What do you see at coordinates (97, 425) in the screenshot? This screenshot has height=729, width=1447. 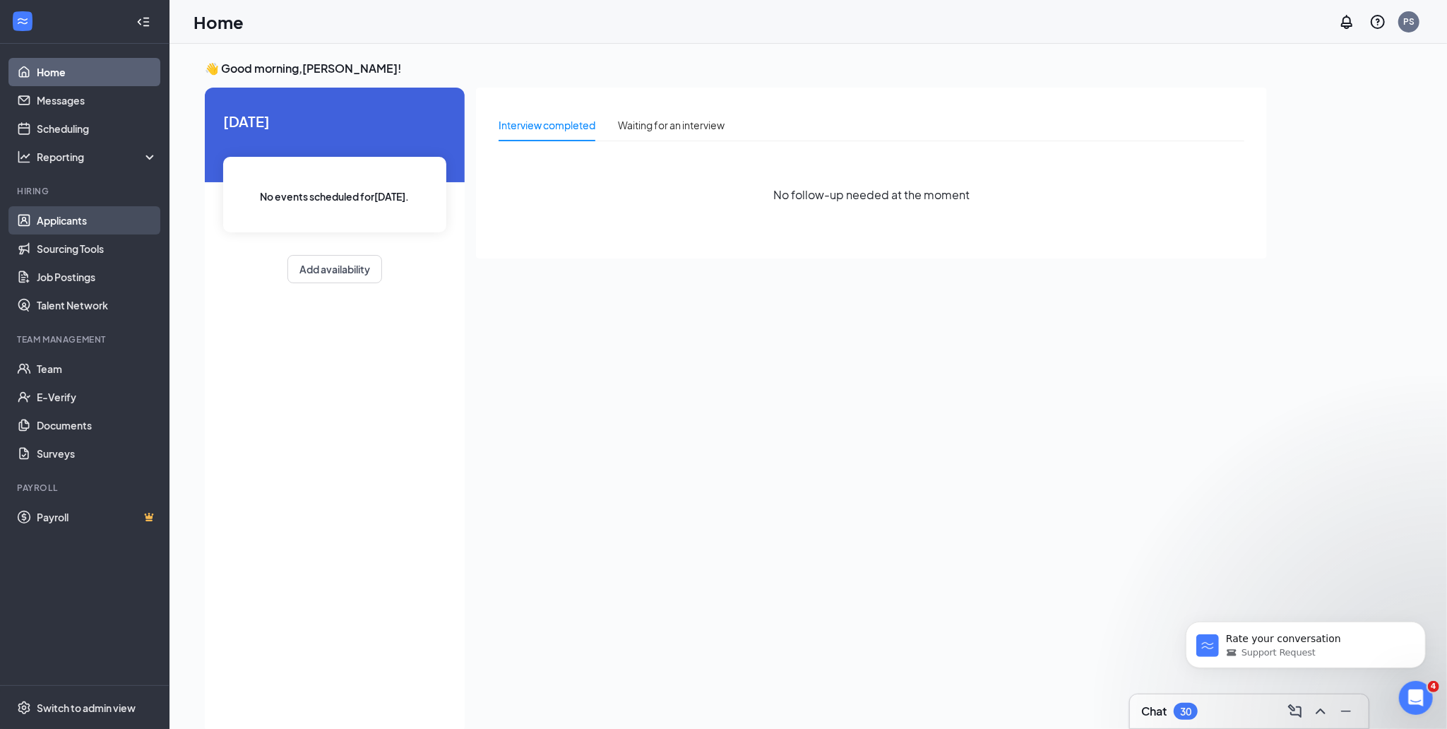 I see `a: Documents` at bounding box center [97, 425].